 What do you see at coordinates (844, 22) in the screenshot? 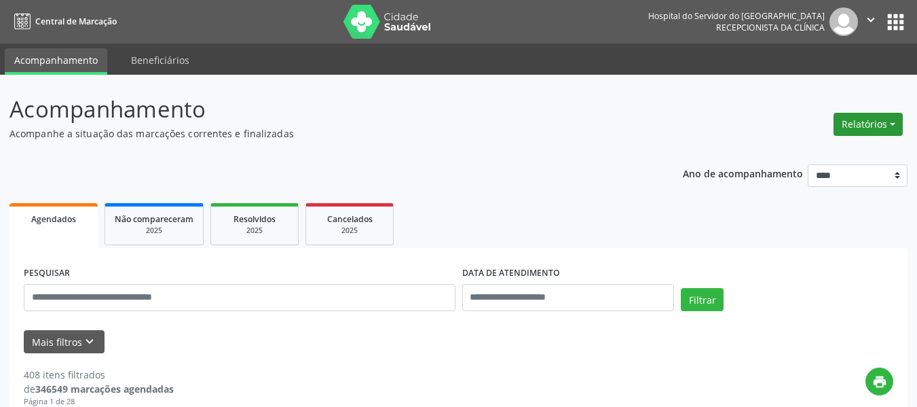
I see `img: img` at bounding box center [844, 22].